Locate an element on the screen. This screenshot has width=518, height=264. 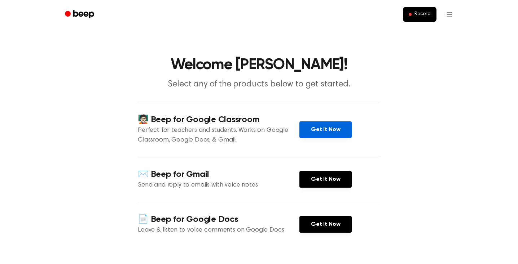
p: Leave & listen to voice comments on Google Docs is located at coordinates (219, 230).